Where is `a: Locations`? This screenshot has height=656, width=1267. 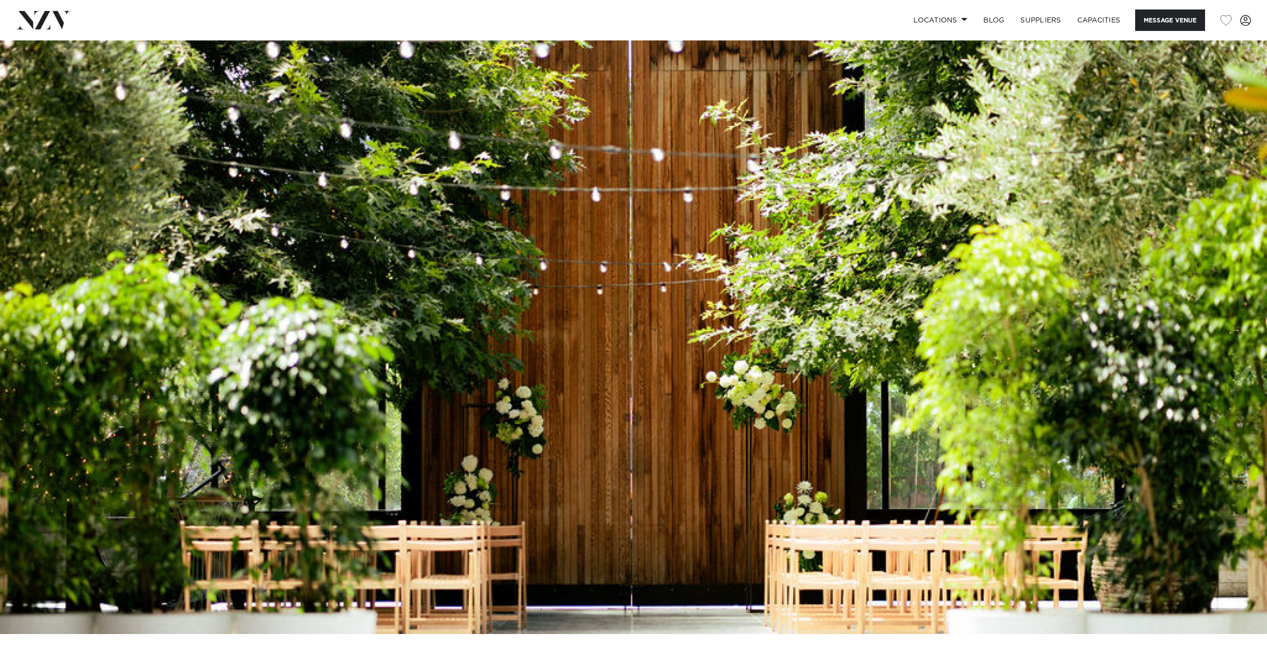
a: Locations is located at coordinates (941, 20).